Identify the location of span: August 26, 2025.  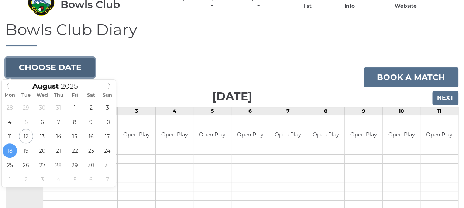
(26, 165).